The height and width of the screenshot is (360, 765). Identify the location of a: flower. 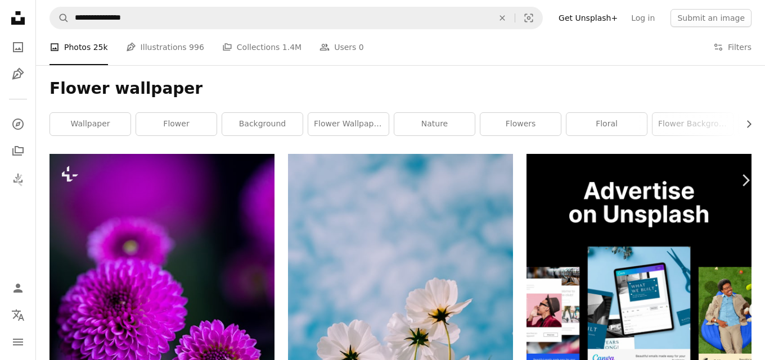
(176, 124).